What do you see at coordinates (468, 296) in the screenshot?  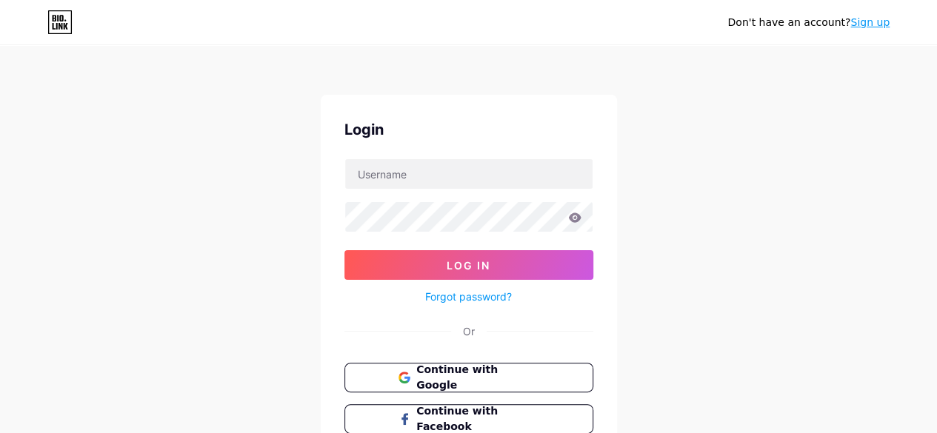 I see `a: Forgot password?` at bounding box center [468, 296].